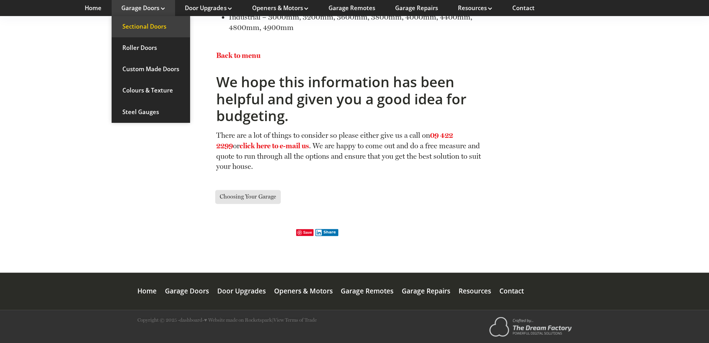  I want to click on a: Back to menu, so click(238, 55).